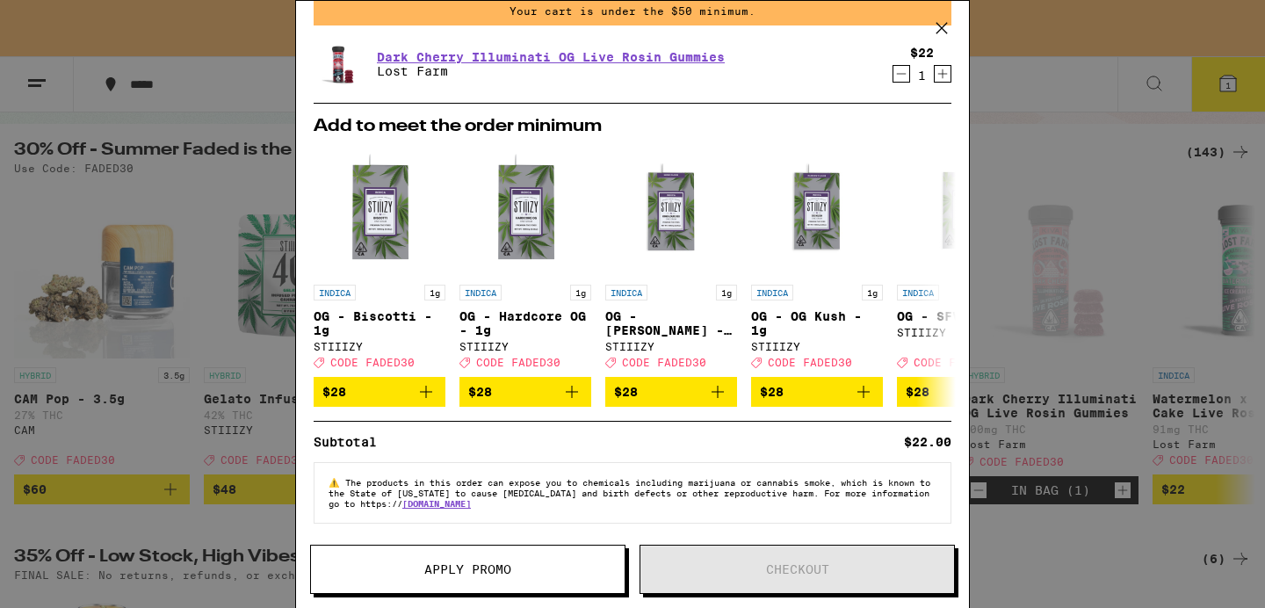 This screenshot has width=1265, height=608. I want to click on a: Open page for OG - SFV OG - 1g from STIIIZY, so click(962, 260).